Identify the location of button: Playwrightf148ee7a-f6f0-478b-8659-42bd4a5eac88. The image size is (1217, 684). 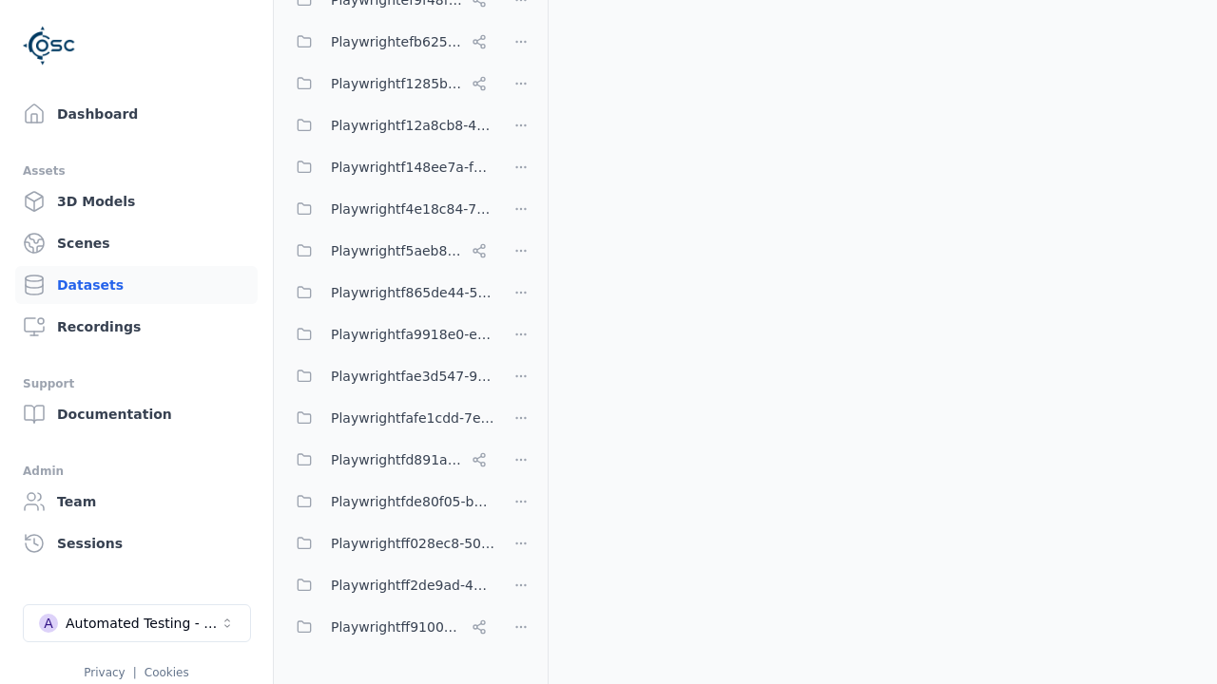
(390, 167).